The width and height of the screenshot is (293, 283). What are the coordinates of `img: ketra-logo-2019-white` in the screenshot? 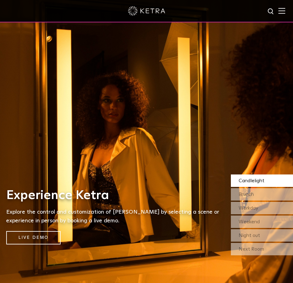 It's located at (147, 11).